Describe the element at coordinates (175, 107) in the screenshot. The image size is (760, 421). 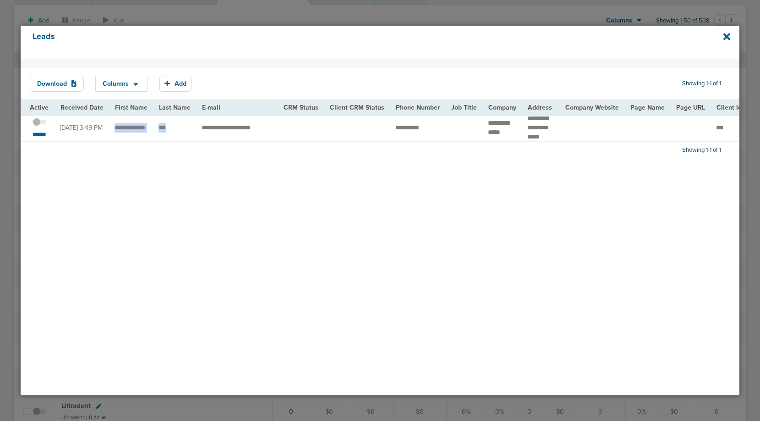
I see `span: Last Name` at that location.